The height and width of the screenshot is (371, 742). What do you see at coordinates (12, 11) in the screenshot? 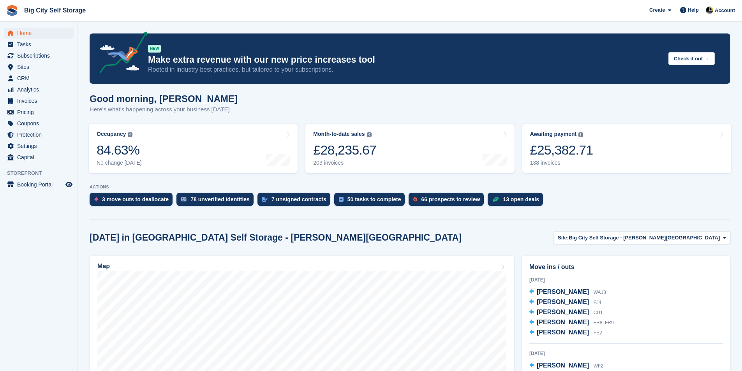
I see `img: stora-icon-8386f47178a22dfd0bd8f6a31ec36ba5ce8667c1dd55bd0f319d3a0aa187defe.svg` at bounding box center [12, 11].